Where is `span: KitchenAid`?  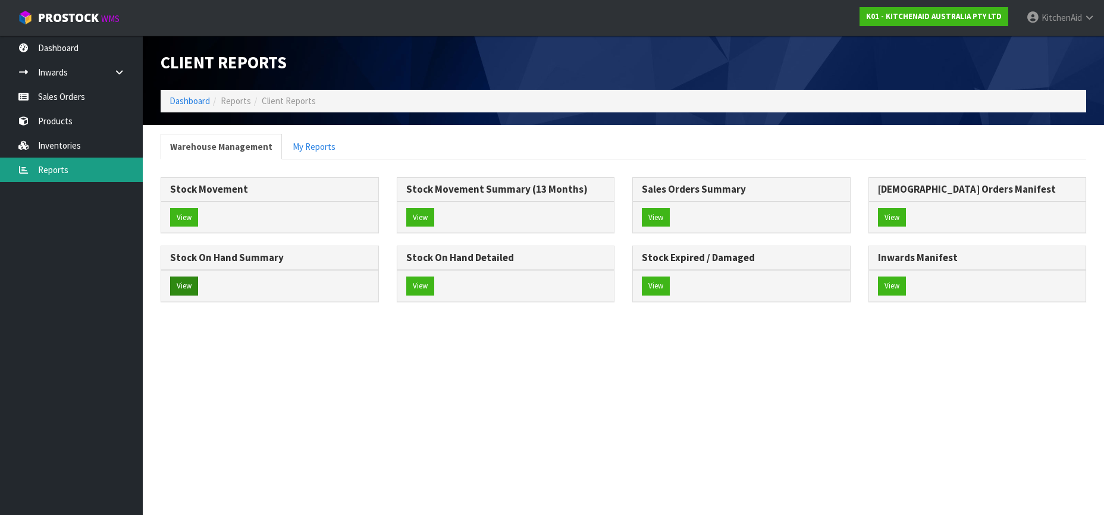 span: KitchenAid is located at coordinates (1062, 17).